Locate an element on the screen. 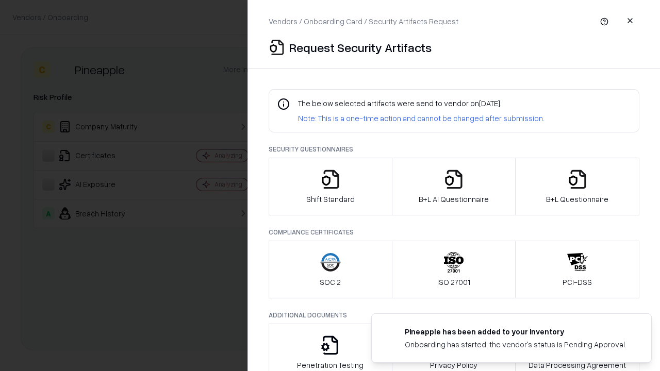 This screenshot has height=371, width=660. img: pineappleenergy.com is located at coordinates (390, 333).